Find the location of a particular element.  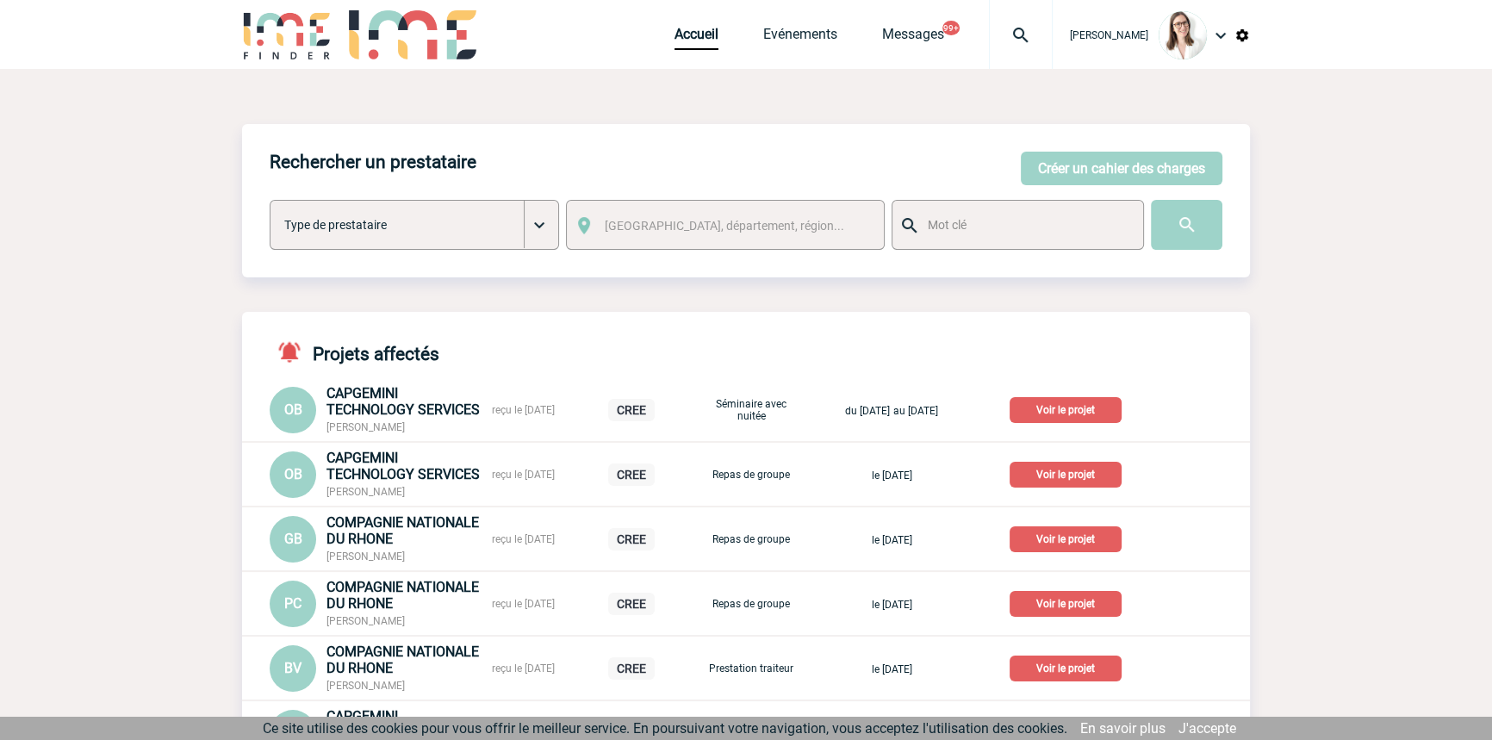

img: 122719-0.jpg is located at coordinates (1183, 35).